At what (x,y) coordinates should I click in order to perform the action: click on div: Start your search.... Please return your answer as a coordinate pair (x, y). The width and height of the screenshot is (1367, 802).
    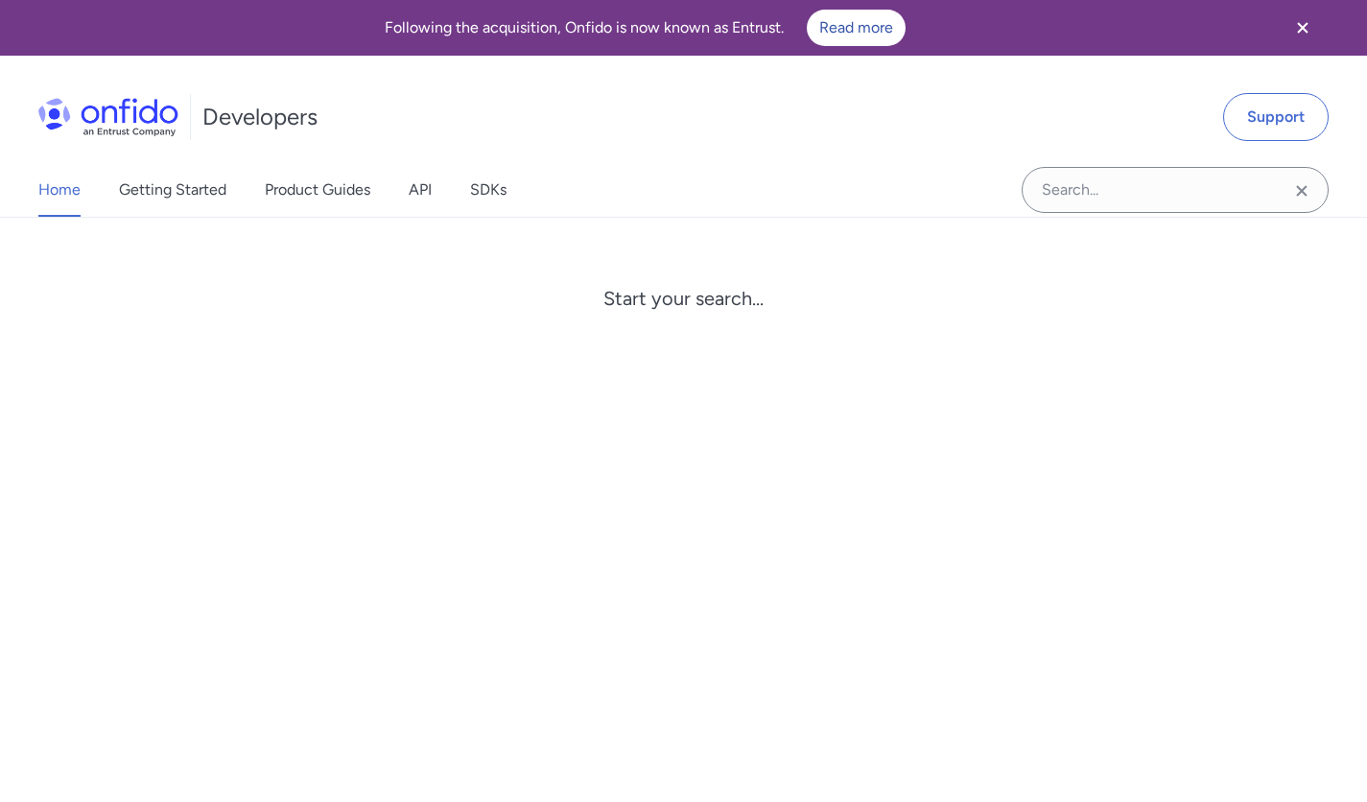
    Looking at the image, I should click on (683, 298).